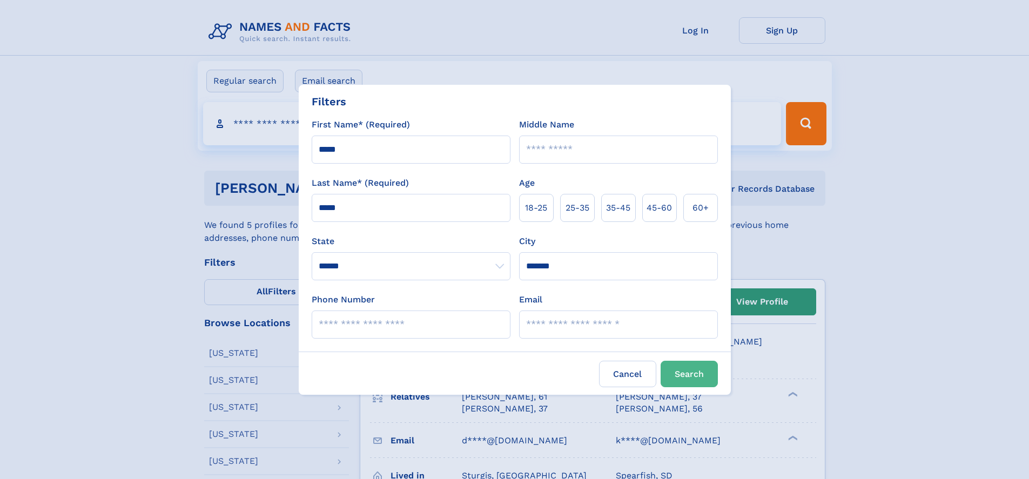 The image size is (1029, 479). Describe the element at coordinates (701, 208) in the screenshot. I see `span: 60+` at that location.